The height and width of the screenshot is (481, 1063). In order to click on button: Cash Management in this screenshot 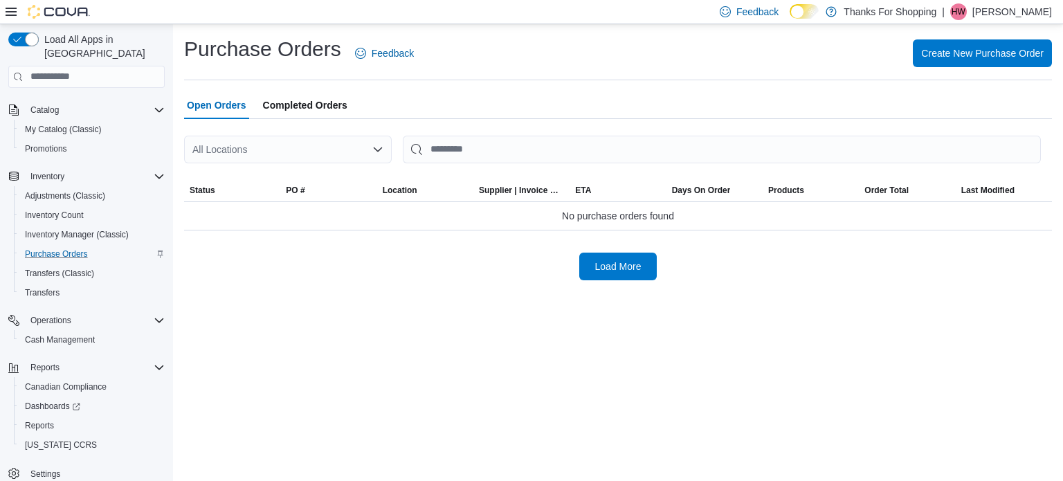, I will do `click(92, 340)`.